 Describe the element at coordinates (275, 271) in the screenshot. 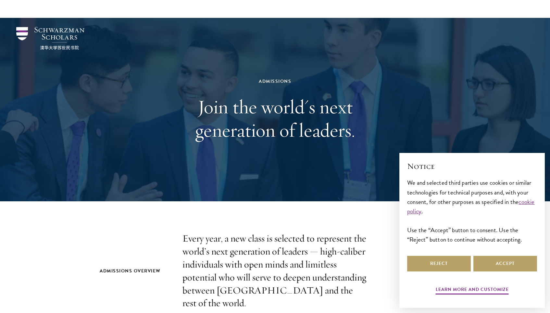

I see `p: Every year, a new class is selected to represent the world’s next generation of leaders — high-ca...` at that location.